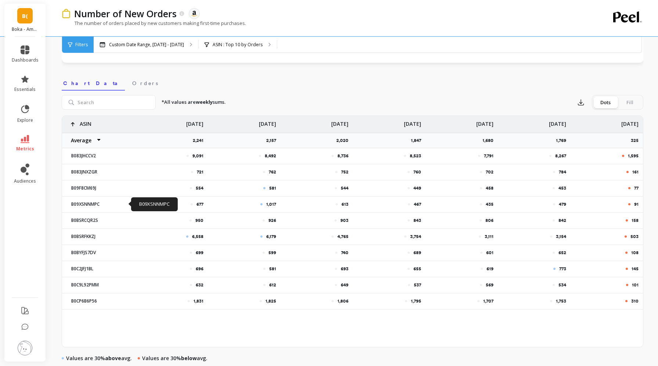 This screenshot has height=366, width=658. What do you see at coordinates (417, 221) in the screenshot?
I see `p: 843` at bounding box center [417, 221].